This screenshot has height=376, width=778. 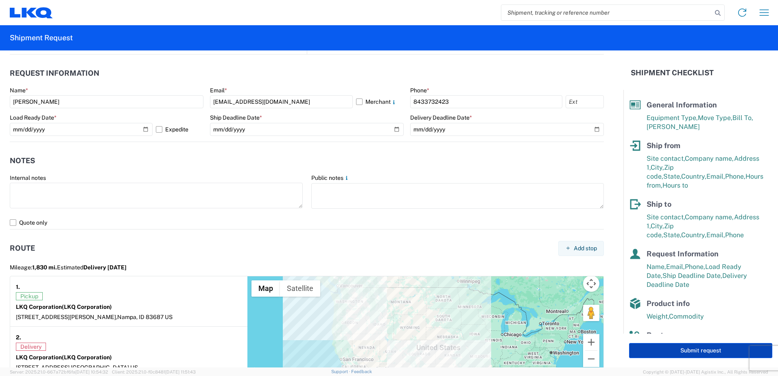 I want to click on span: Name,, so click(x=657, y=267).